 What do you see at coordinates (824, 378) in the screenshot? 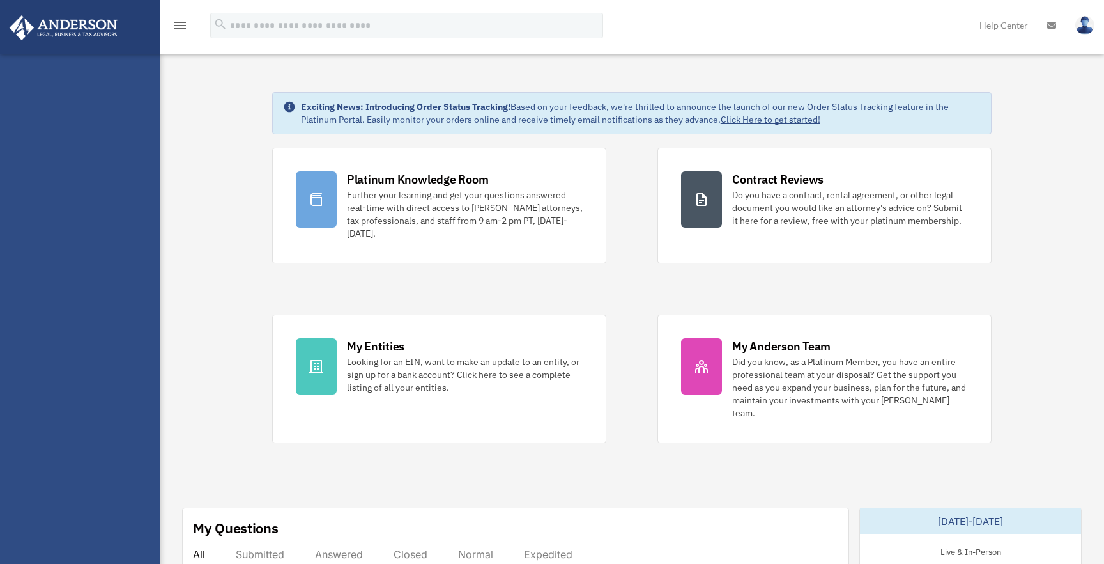
I see `a: My Anderson Team Did you know, as a Platinum Member, you have an entire professional team at your...` at bounding box center [824, 378].